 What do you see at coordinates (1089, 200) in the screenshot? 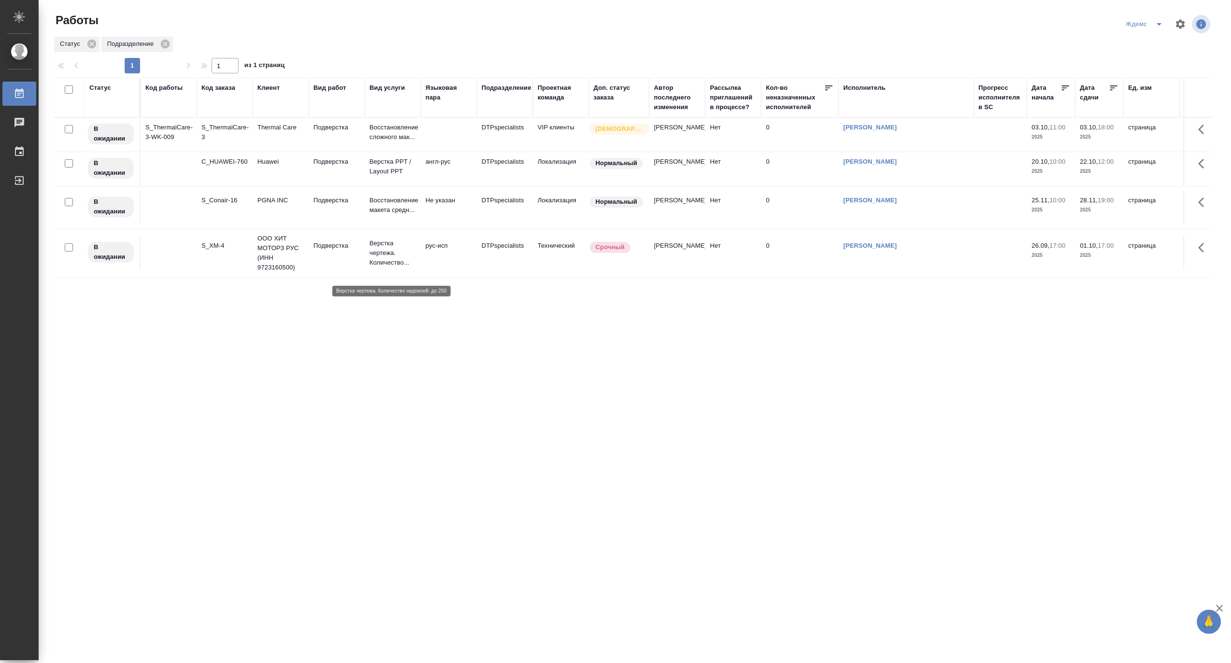
I see `p: 28.11,` at bounding box center [1089, 200].